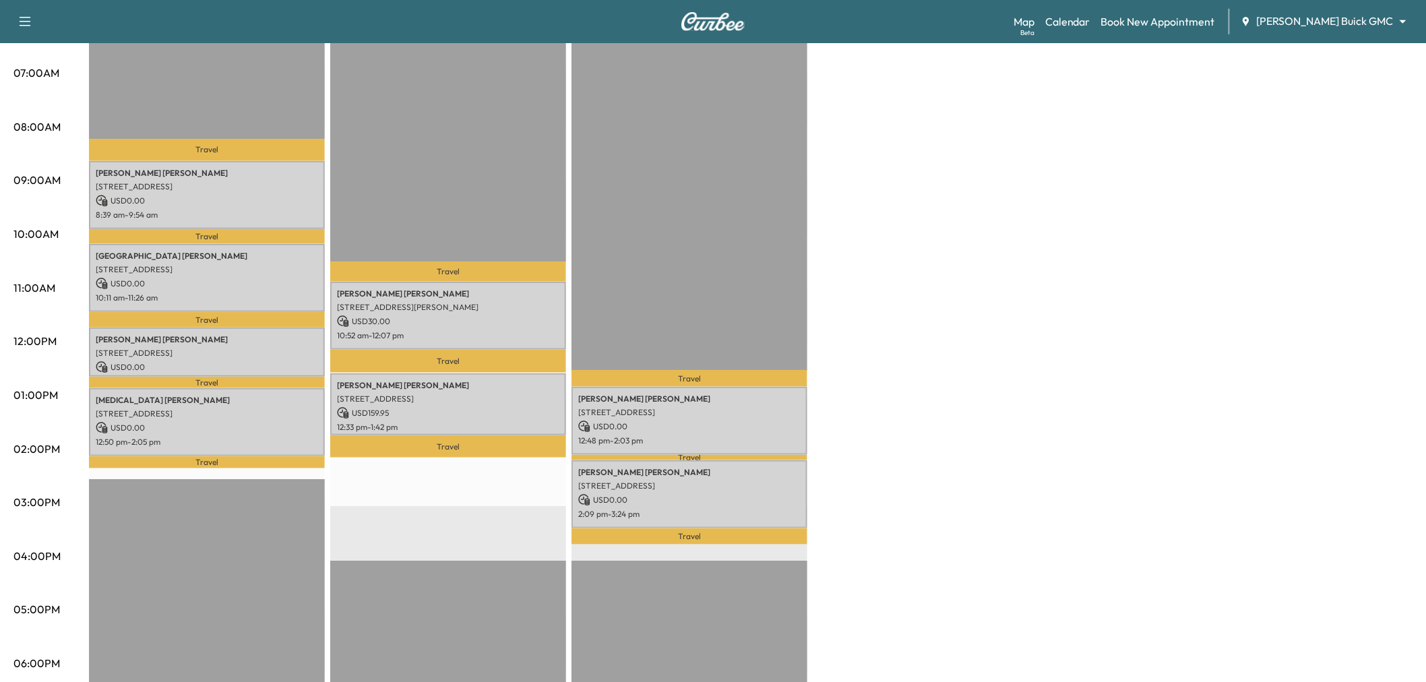  What do you see at coordinates (35, 341) in the screenshot?
I see `p: 12:00PM` at bounding box center [35, 341].